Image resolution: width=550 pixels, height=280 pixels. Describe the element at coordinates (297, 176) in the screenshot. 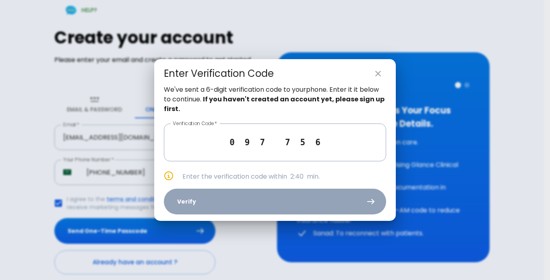

I see `span: 2:40` at that location.